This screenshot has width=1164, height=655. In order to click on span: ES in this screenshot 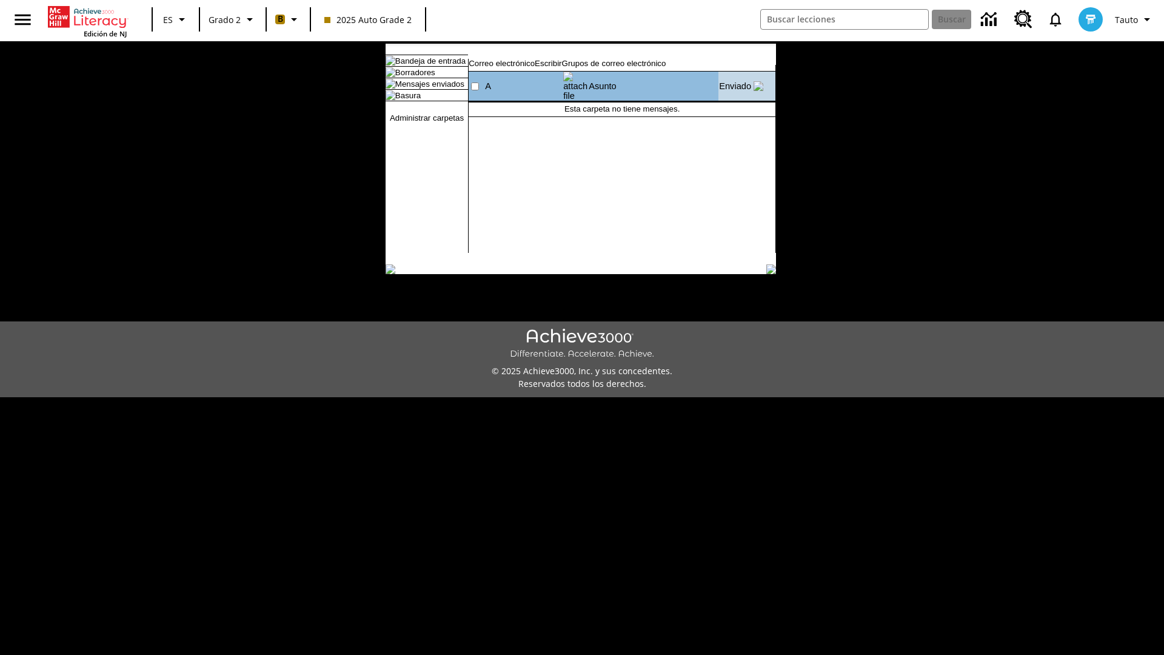, I will do `click(168, 19)`.